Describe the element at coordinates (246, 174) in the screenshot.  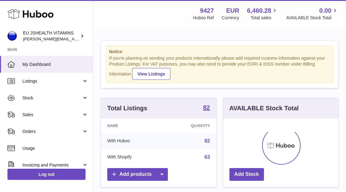
I see `a: Add Stock` at that location.